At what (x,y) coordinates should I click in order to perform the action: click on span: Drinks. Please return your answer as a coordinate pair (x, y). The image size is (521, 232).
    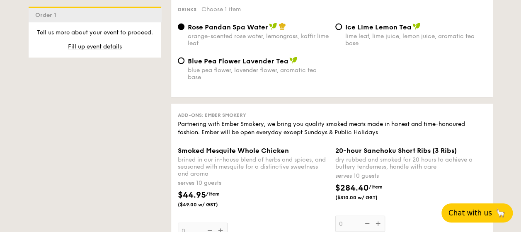
    Looking at the image, I should click on (187, 10).